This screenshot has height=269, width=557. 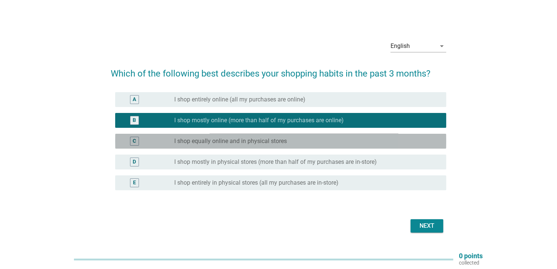 What do you see at coordinates (278, 70) in the screenshot?
I see `h2: Which of the following best describes your shopping habits in the past 3 months?` at bounding box center [278, 70].